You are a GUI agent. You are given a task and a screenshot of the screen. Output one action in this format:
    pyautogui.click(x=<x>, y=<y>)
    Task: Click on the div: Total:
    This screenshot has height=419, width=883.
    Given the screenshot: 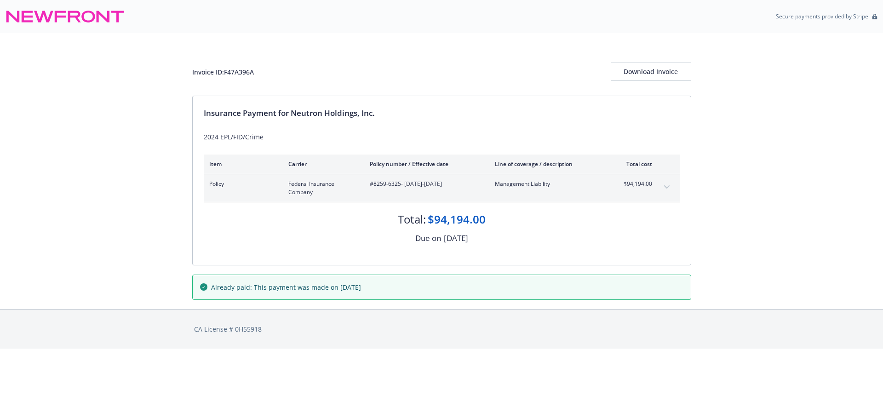 What is the action you would take?
    pyautogui.click(x=411, y=219)
    